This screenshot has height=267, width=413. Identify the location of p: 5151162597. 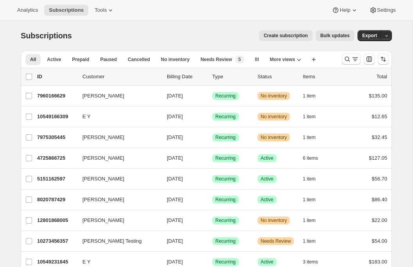
(57, 179).